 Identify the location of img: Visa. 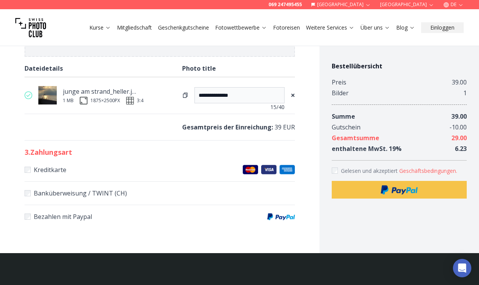
(269, 169).